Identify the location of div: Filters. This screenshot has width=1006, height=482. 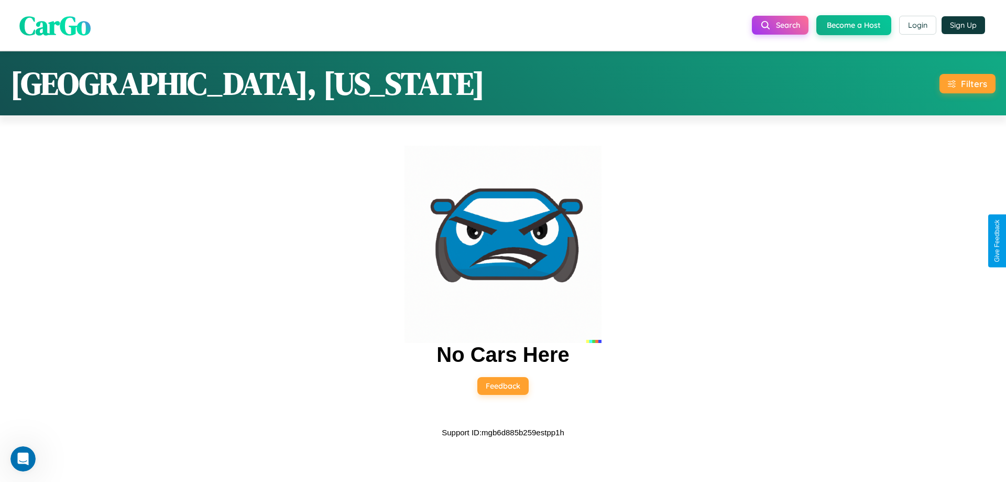
(974, 83).